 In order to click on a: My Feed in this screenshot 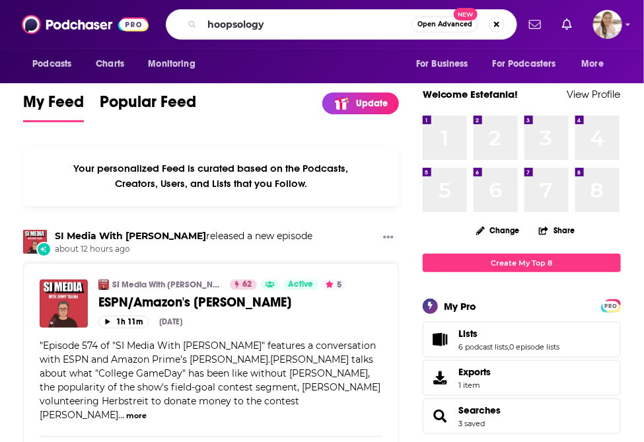, I will do `click(54, 107)`.